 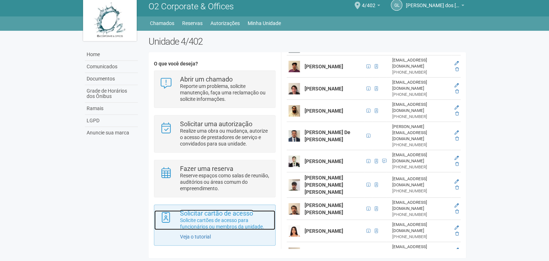 What do you see at coordinates (111, 133) in the screenshot?
I see `a: Anuncie sua marca` at bounding box center [111, 133].